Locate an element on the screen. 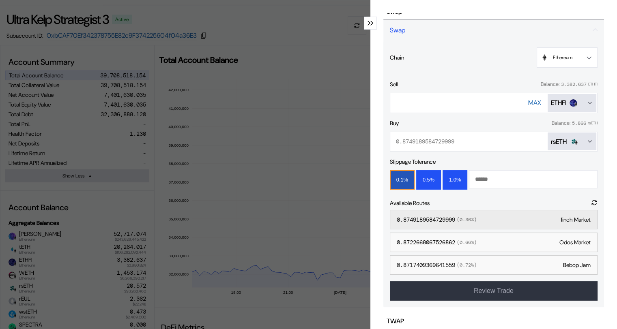  div: Available Routes is located at coordinates (410, 203).